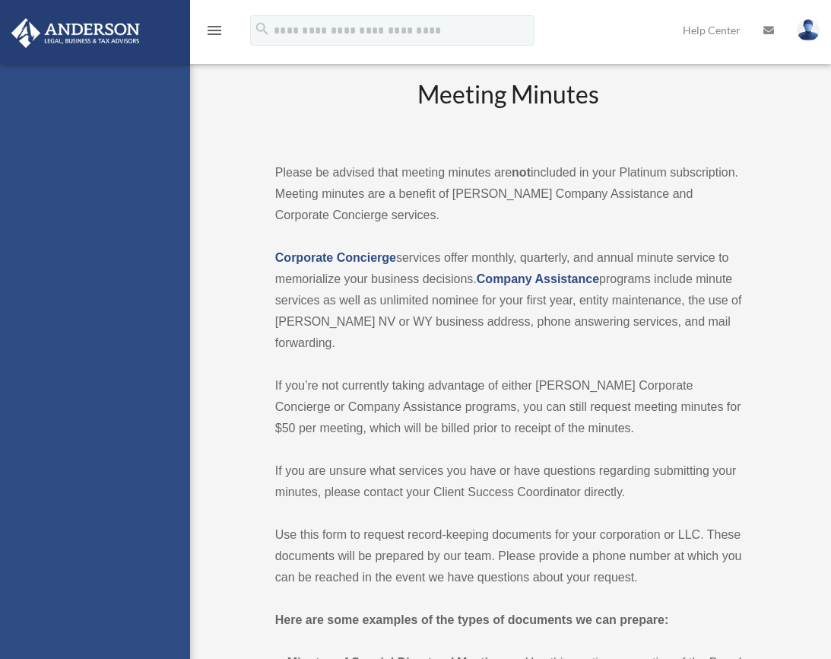  I want to click on a: Corporate Concierge, so click(335, 257).